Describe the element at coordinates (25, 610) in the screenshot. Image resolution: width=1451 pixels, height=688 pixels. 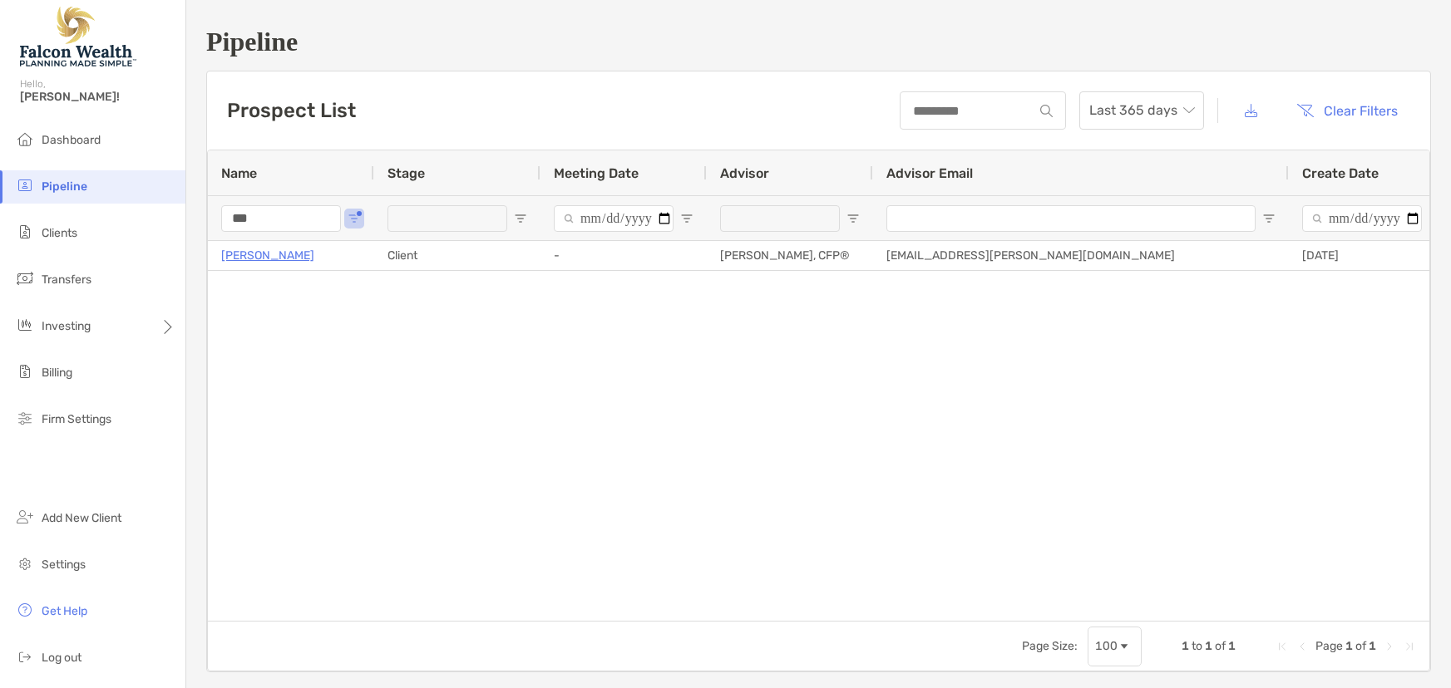
I see `img: get-help icon` at that location.